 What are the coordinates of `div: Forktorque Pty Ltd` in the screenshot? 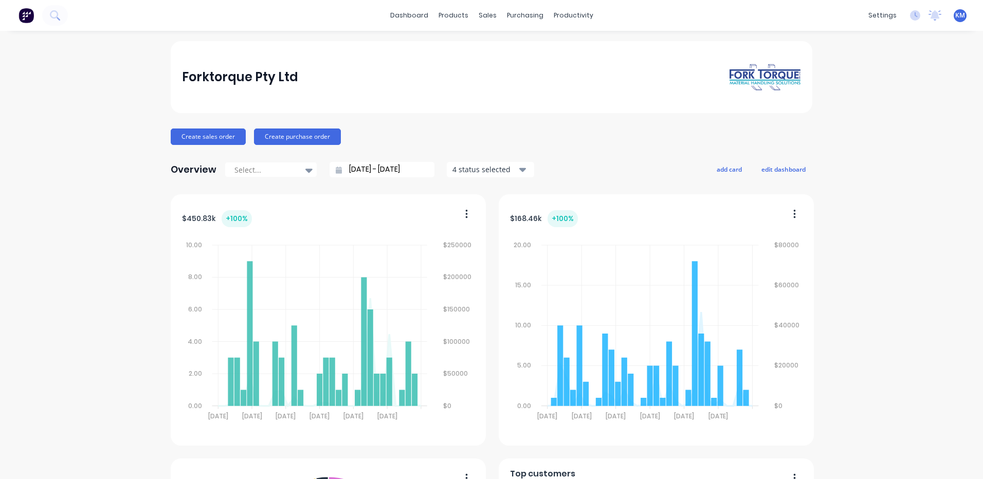 It's located at (240, 77).